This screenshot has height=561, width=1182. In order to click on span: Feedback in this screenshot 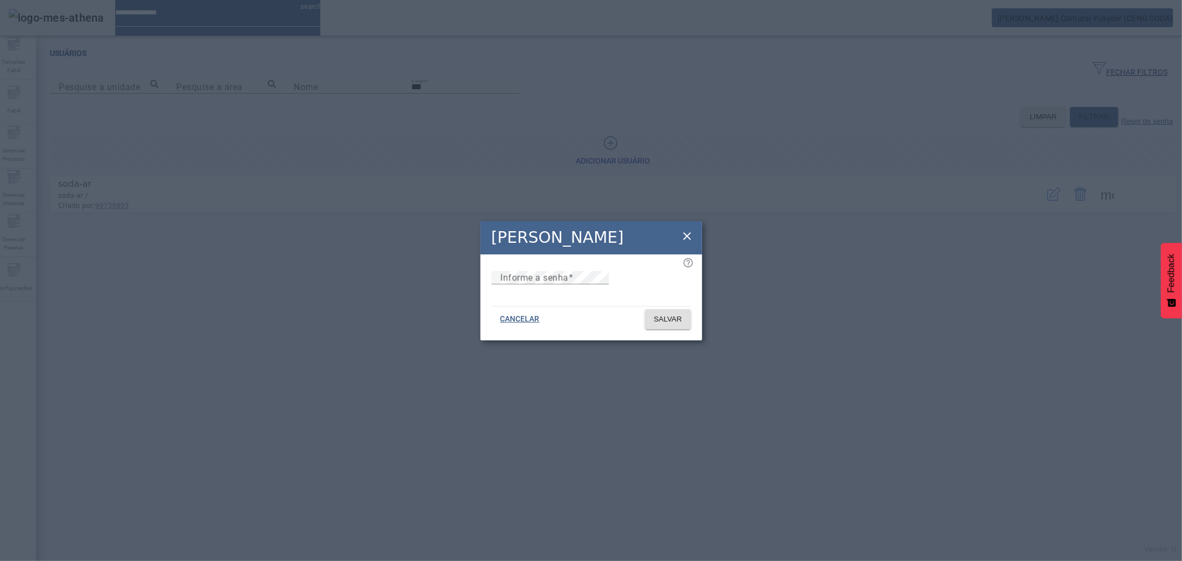, I will do `click(1171, 273)`.